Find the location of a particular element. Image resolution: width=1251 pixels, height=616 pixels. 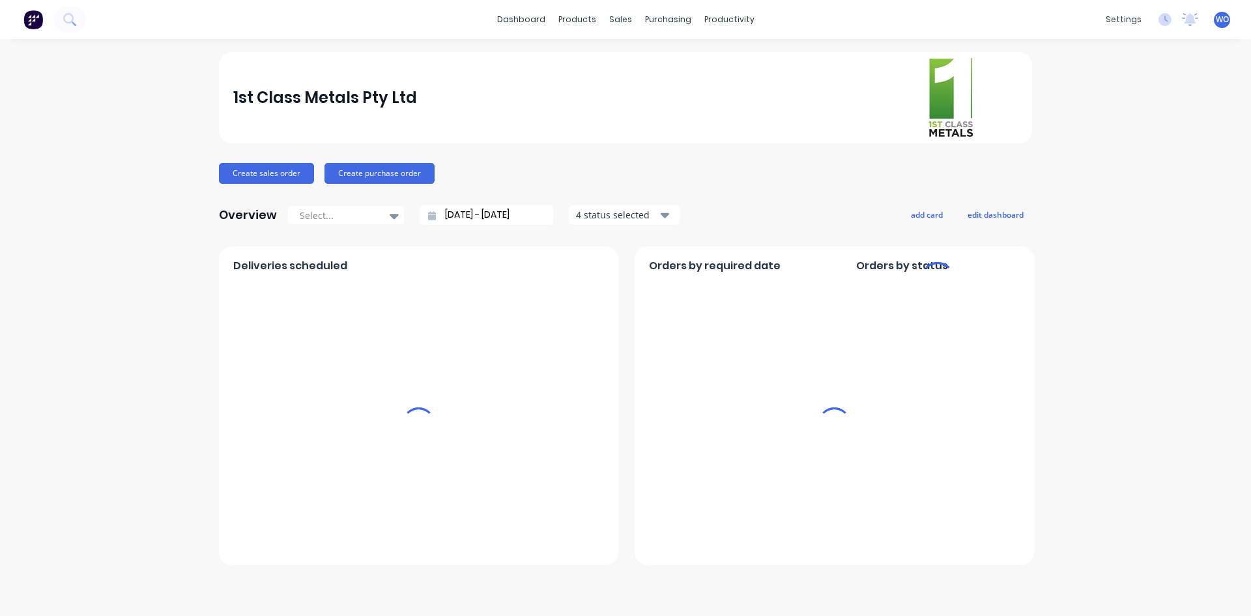

button: edit dashboard is located at coordinates (996, 214).